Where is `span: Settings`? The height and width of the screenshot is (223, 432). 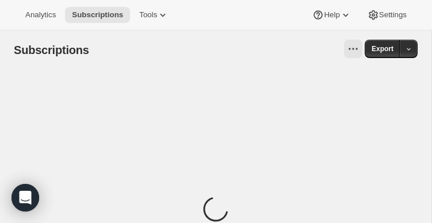
span: Settings is located at coordinates (393, 15).